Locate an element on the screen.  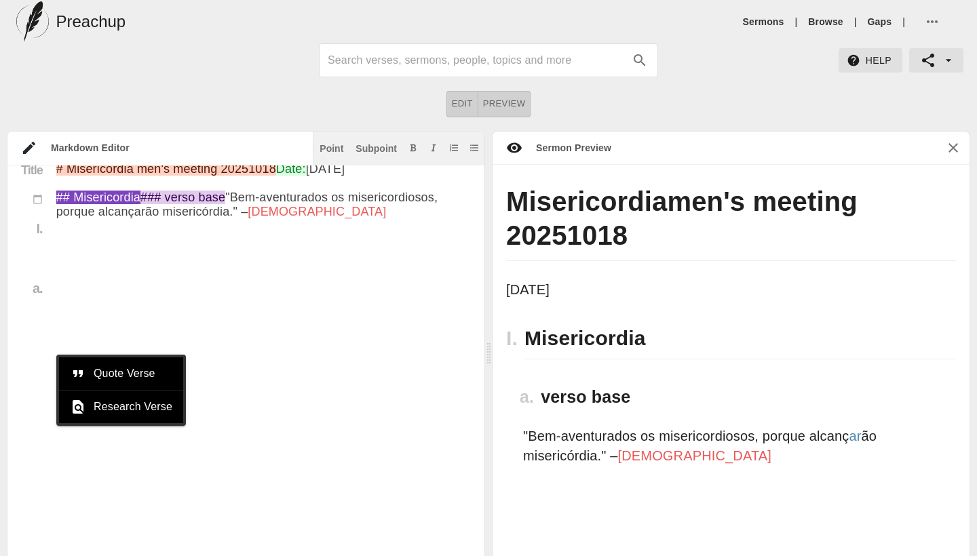
button: Add bold text is located at coordinates (413, 148).